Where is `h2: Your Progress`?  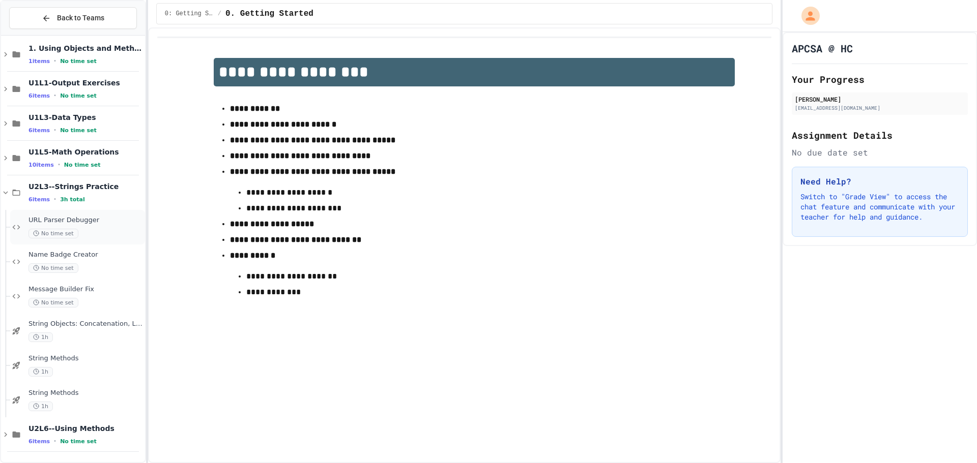 h2: Your Progress is located at coordinates (880, 79).